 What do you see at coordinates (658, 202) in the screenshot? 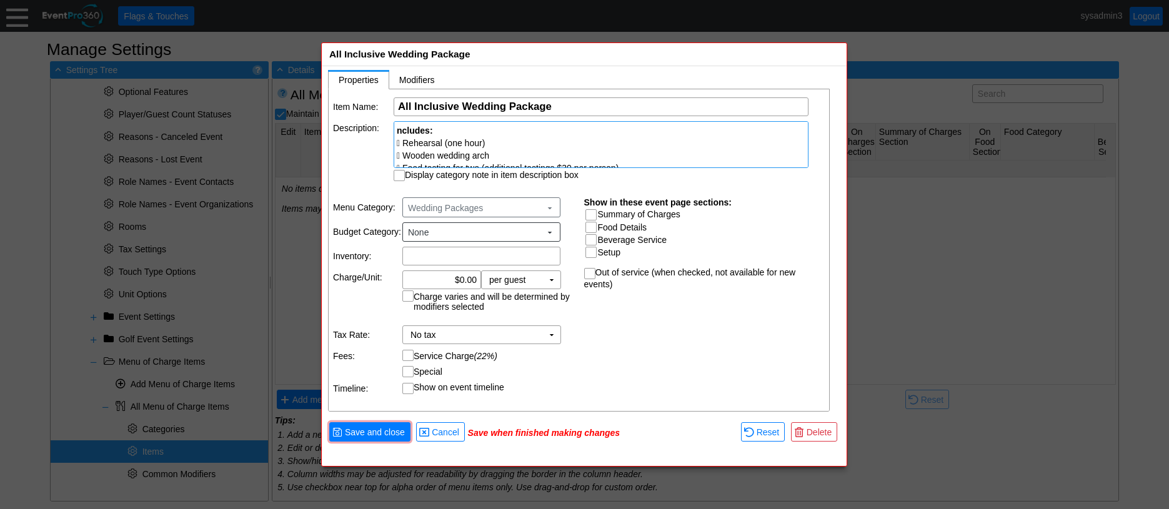
I see `span: Show in these event page sections:` at bounding box center [658, 202].